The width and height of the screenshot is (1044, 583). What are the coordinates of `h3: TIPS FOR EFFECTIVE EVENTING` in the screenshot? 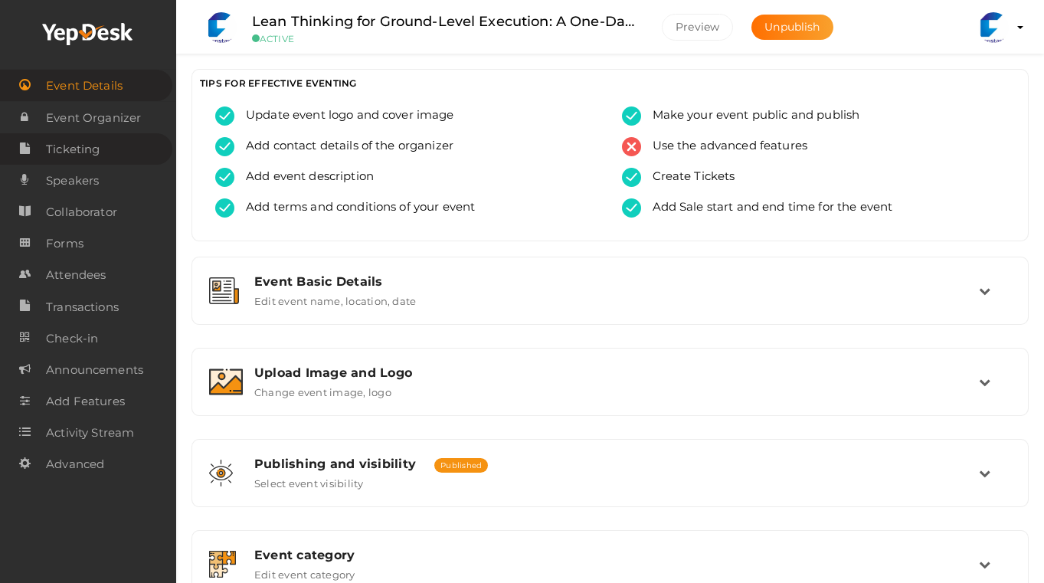 It's located at (610, 83).